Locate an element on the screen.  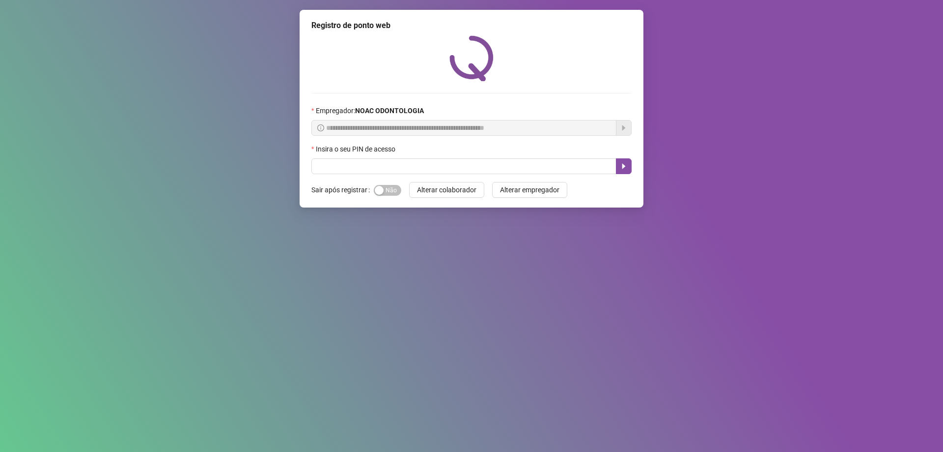
span: Alterar empregador is located at coordinates (530, 190).